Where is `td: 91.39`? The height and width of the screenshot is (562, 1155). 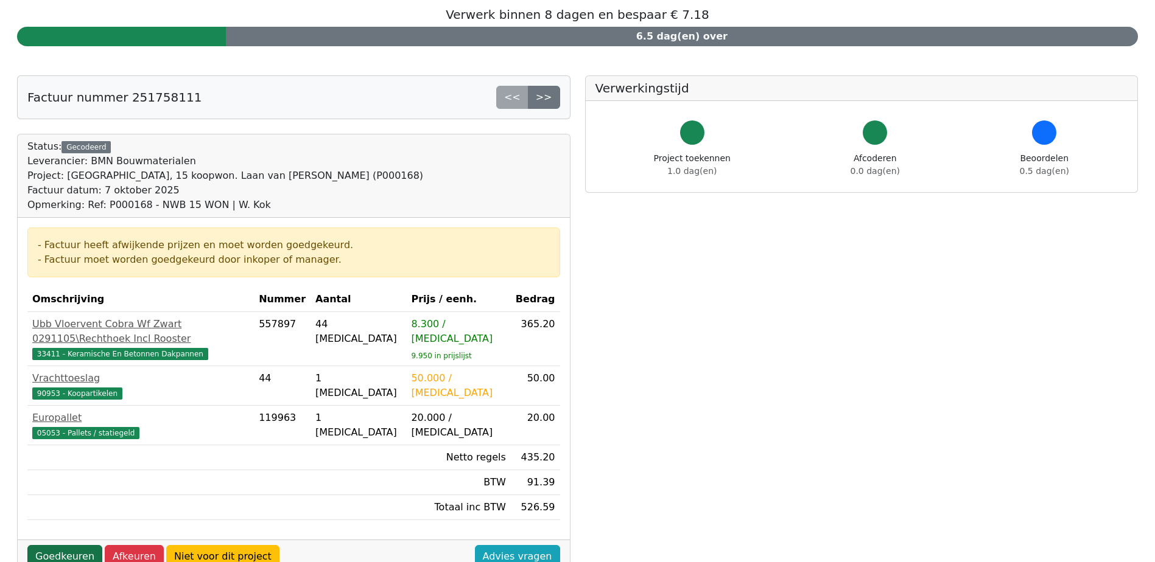
td: 91.39 is located at coordinates (535, 483).